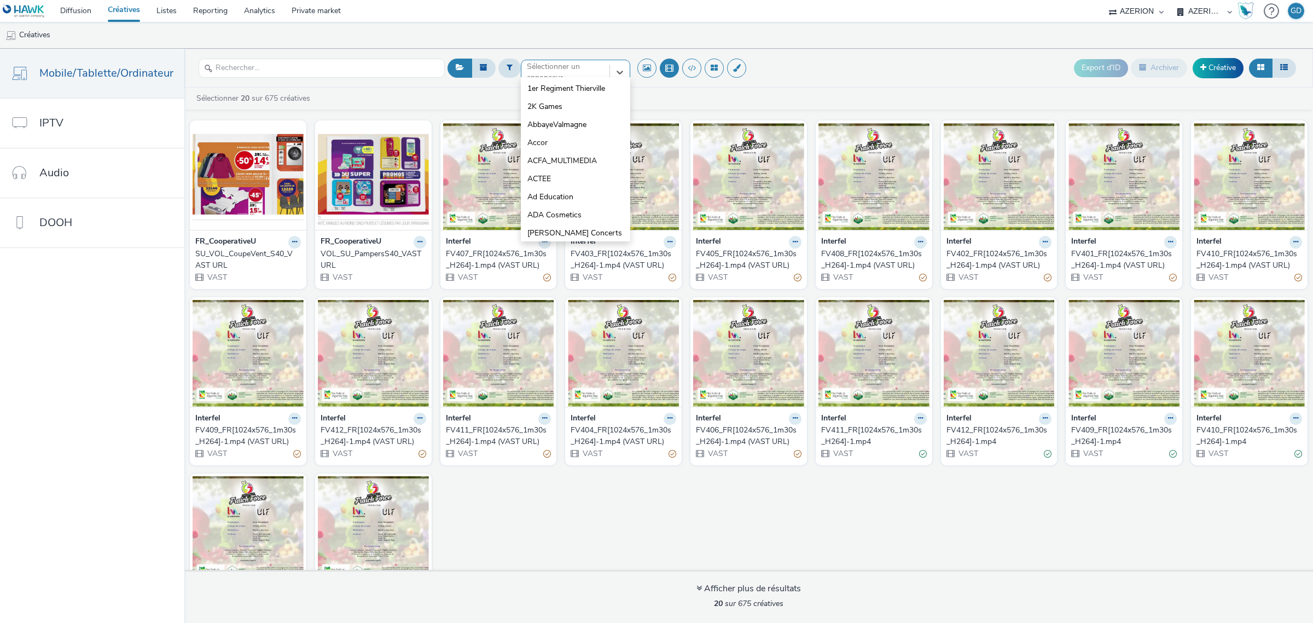  Describe the element at coordinates (248, 529) in the screenshot. I see `img: FV401_FR[1024x576_1m30s_H264]-1.mp4 visual` at that location.